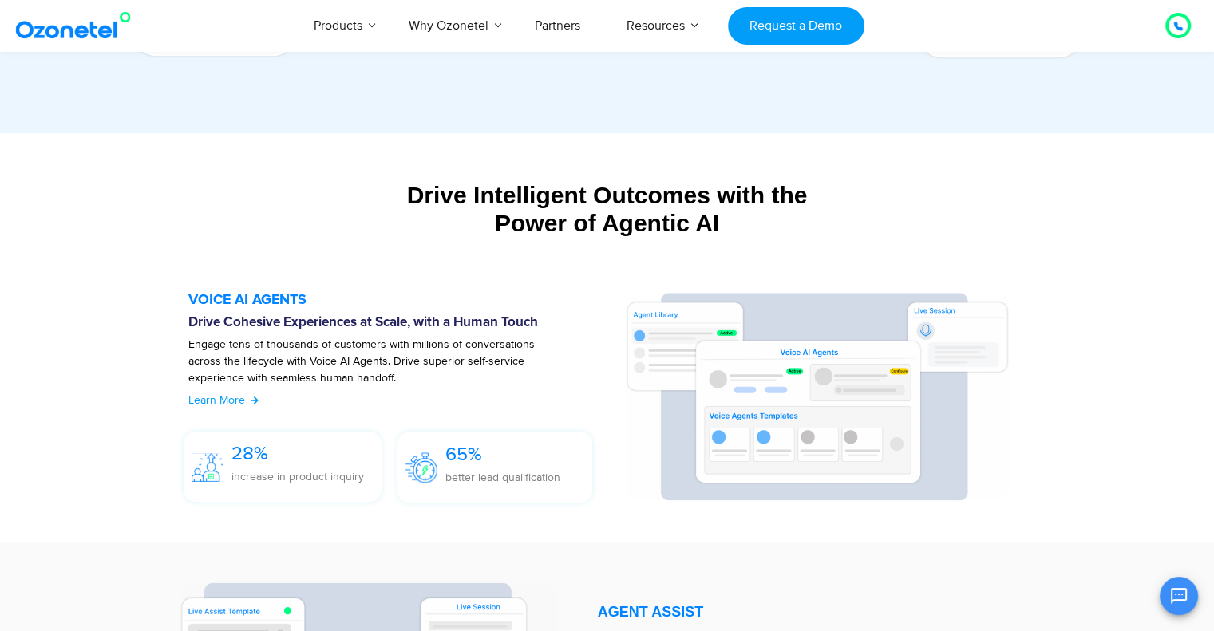 The height and width of the screenshot is (631, 1214). I want to click on div: Drive Intelligent Outcomes with the Power of Agentic AI, so click(607, 209).